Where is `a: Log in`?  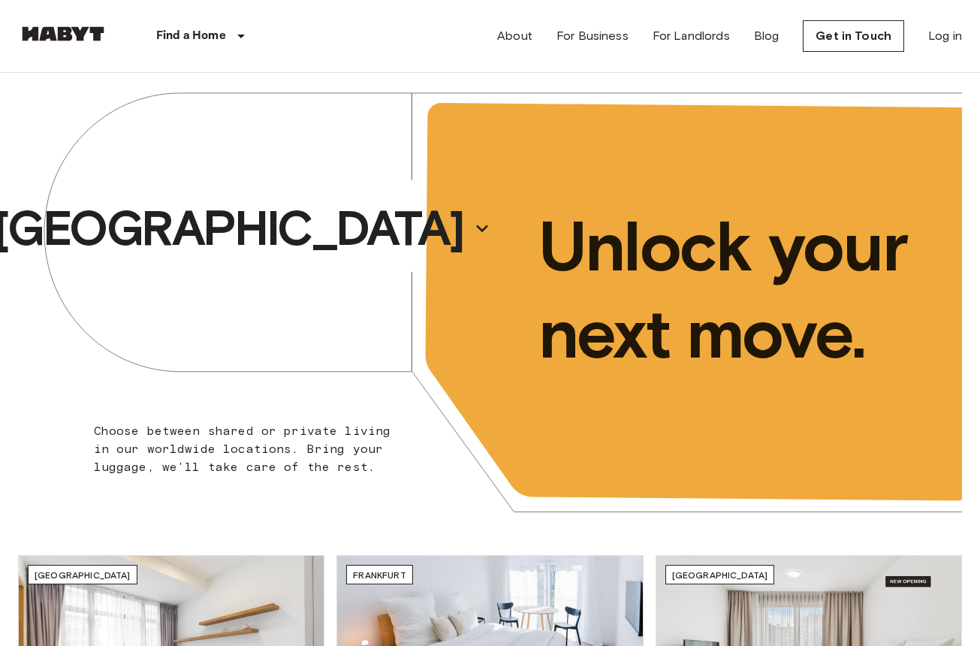 a: Log in is located at coordinates (945, 36).